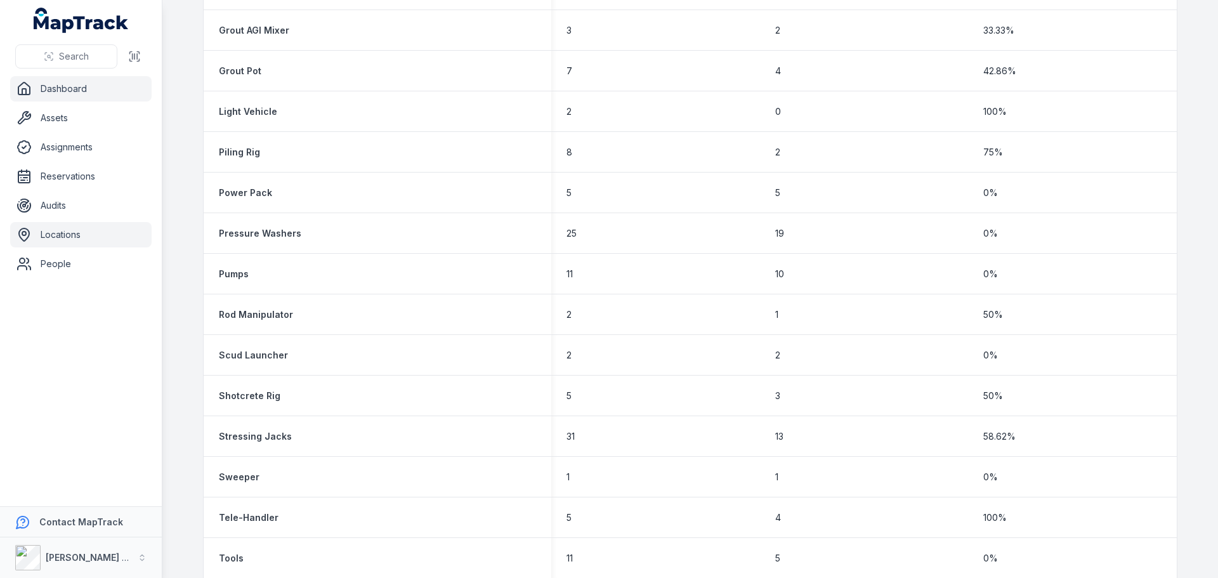 This screenshot has height=578, width=1218. I want to click on a: People, so click(81, 264).